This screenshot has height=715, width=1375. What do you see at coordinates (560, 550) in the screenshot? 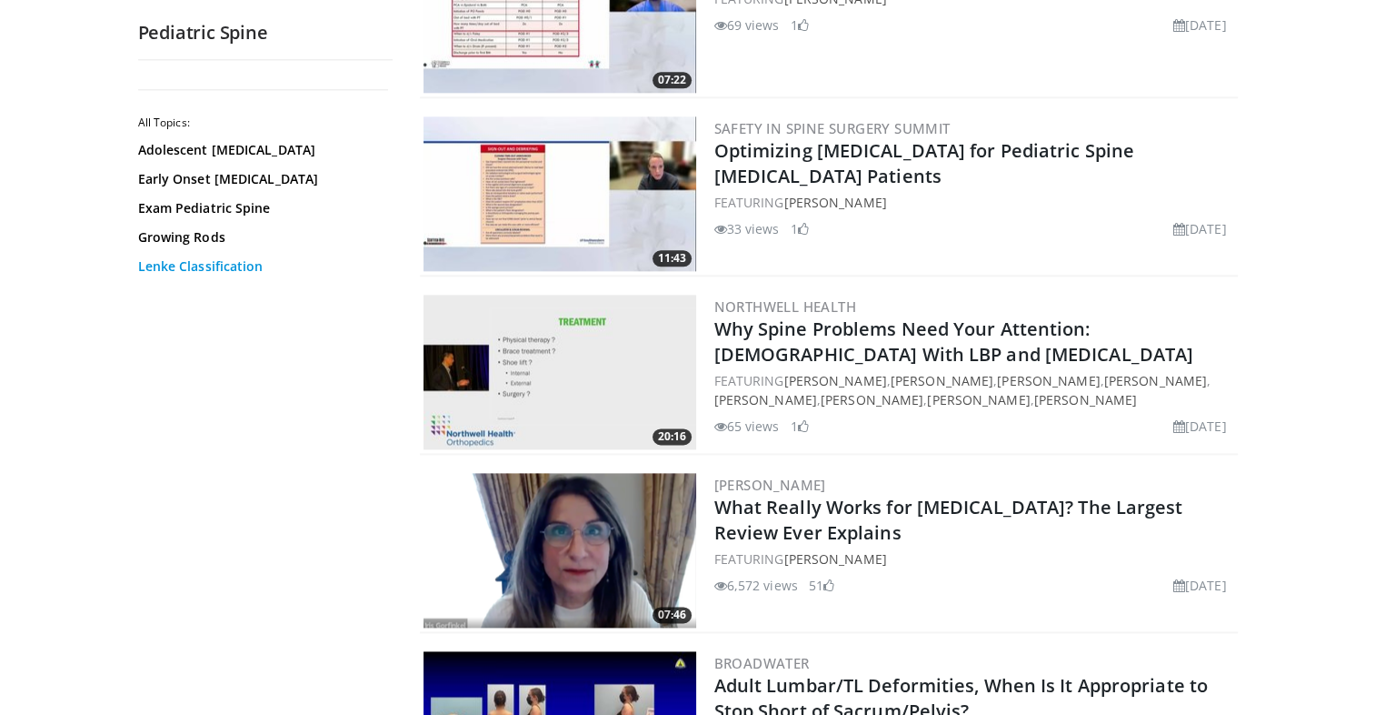
I see `a: 07:46` at bounding box center [560, 550].